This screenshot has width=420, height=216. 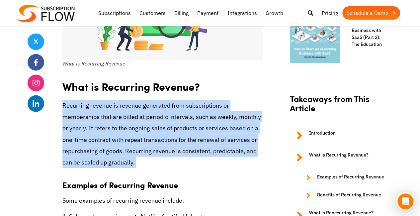 What do you see at coordinates (163, 134) in the screenshot?
I see `p: Recurring revenue is revenue generated from subscriptions or memberships that are billed at perio...` at bounding box center [163, 134].